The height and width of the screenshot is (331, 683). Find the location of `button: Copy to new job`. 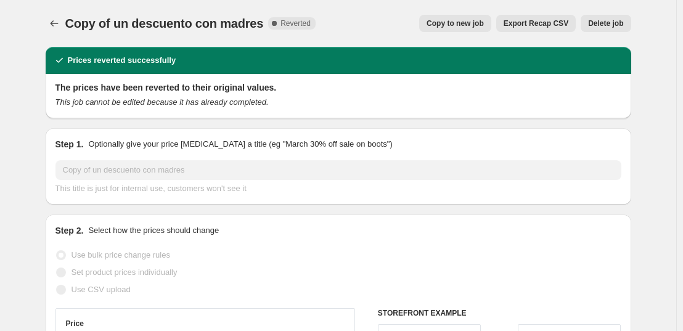

button: Copy to new job is located at coordinates (455, 23).